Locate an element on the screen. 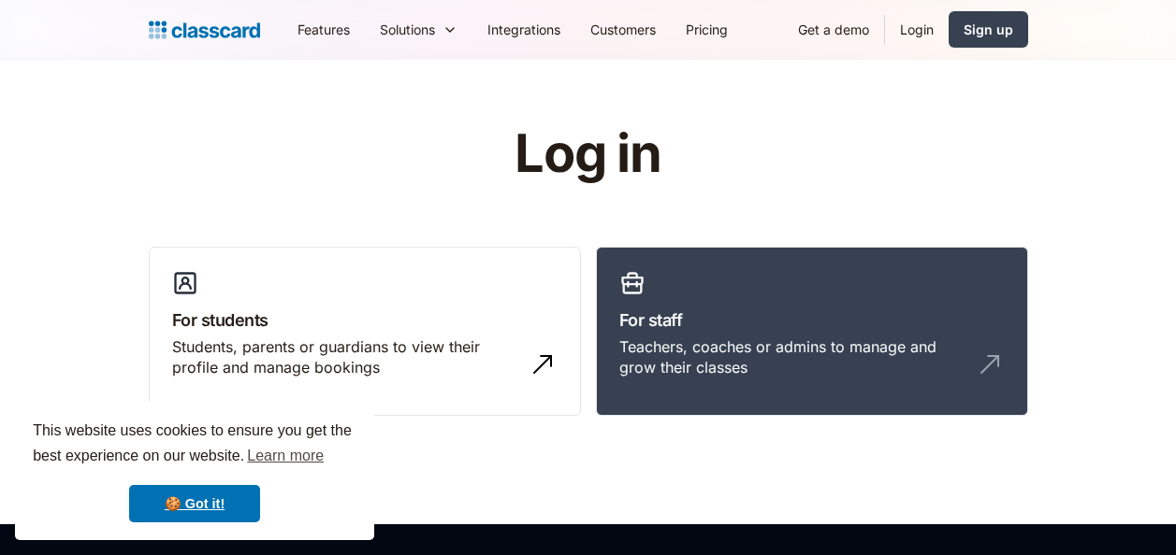 Image resolution: width=1176 pixels, height=555 pixels. h3: For students is located at coordinates (365, 320).